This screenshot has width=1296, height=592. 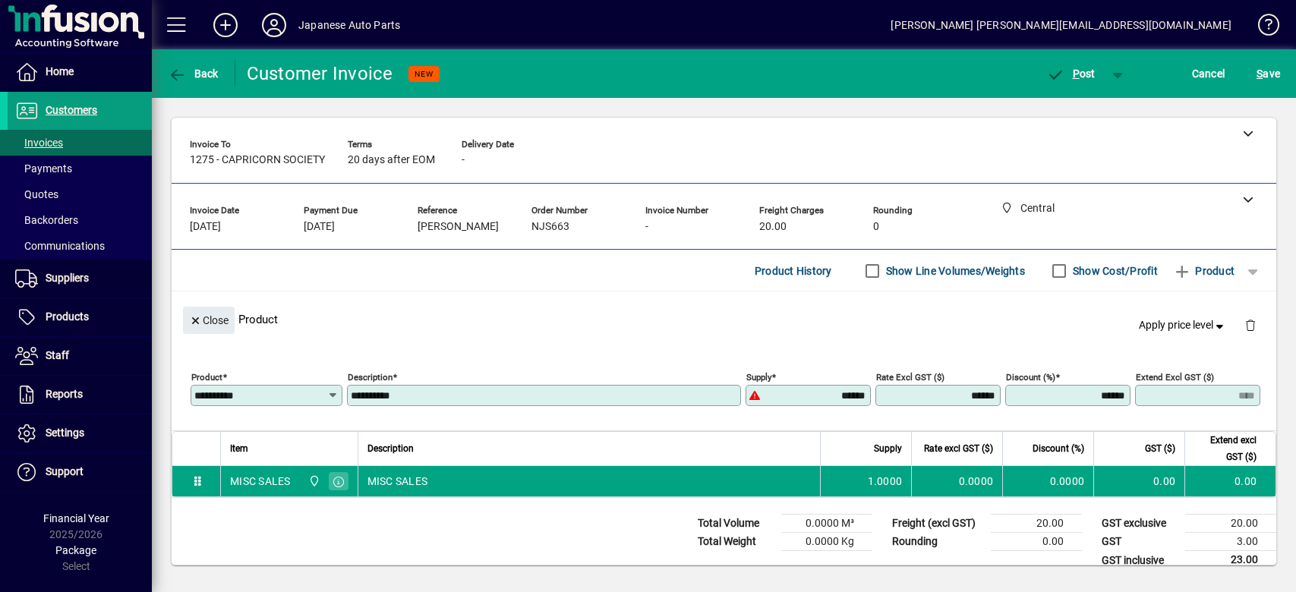 I want to click on div: Product, so click(x=724, y=319).